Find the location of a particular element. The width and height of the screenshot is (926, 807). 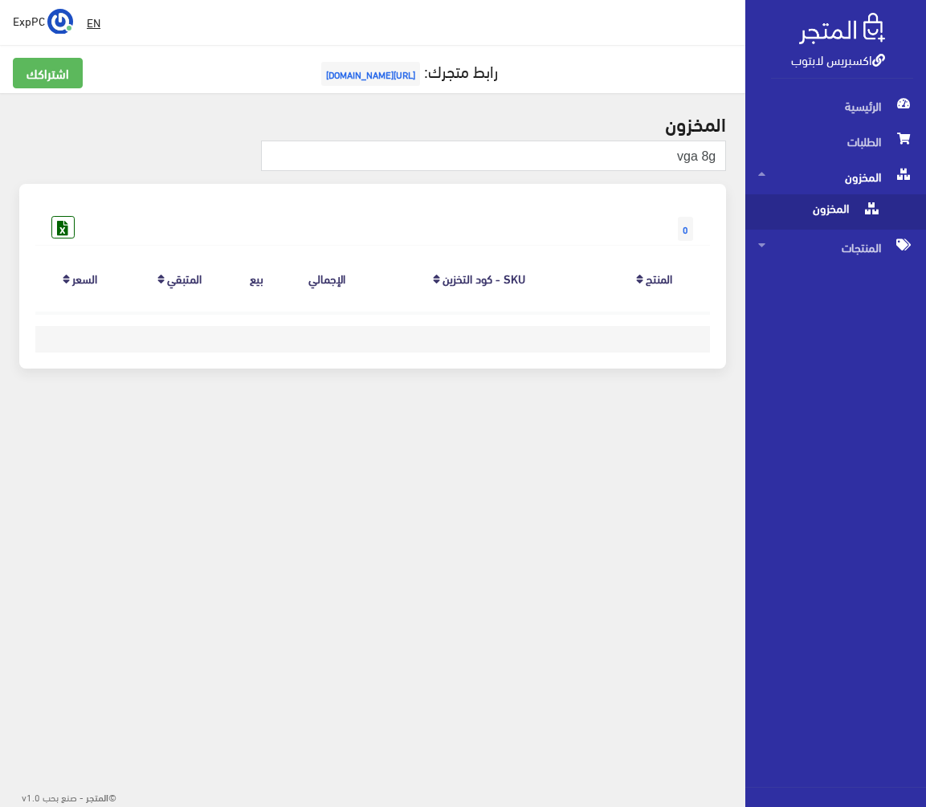

th: اﻹجمالي is located at coordinates (326, 278).